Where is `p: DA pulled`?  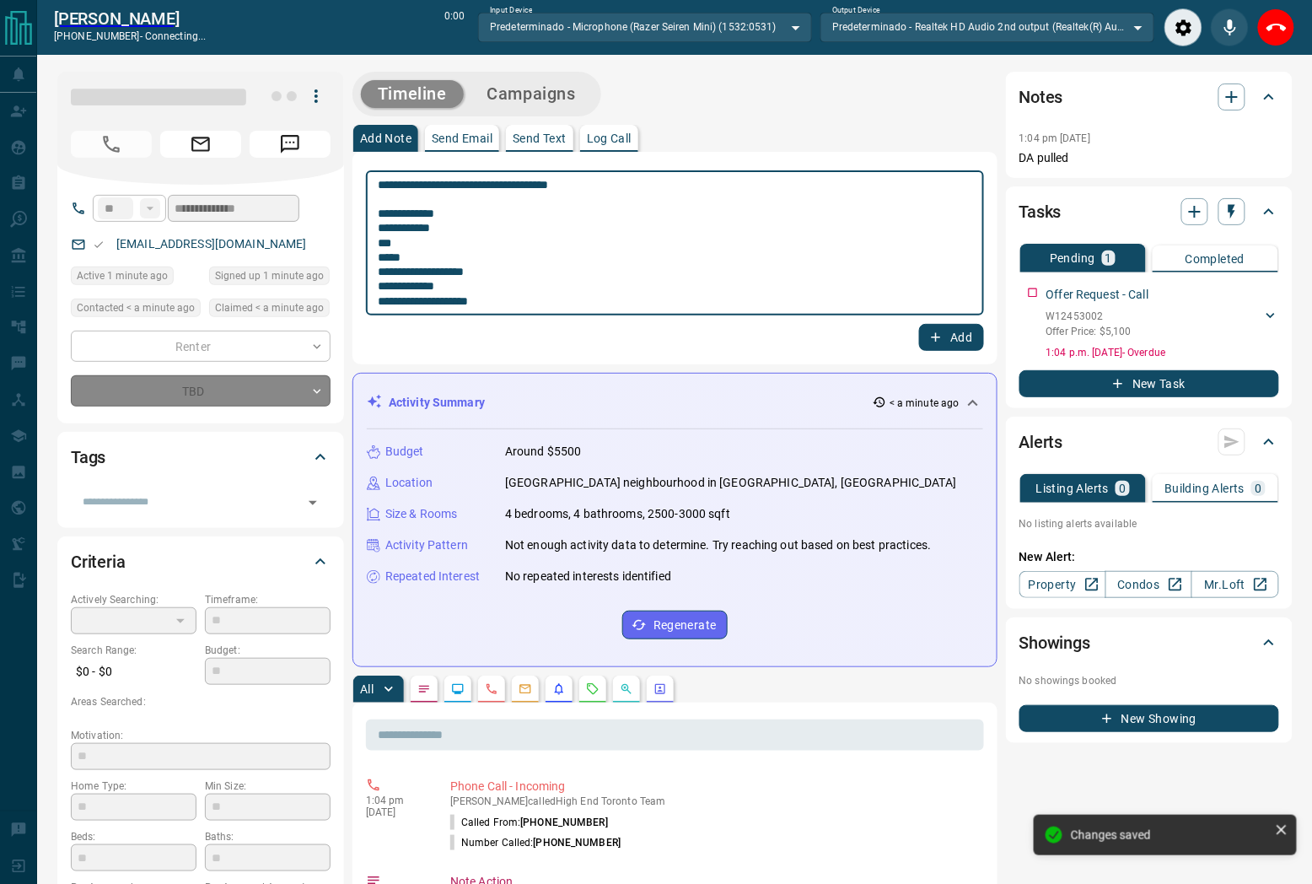
p: DA pulled is located at coordinates (1150, 158).